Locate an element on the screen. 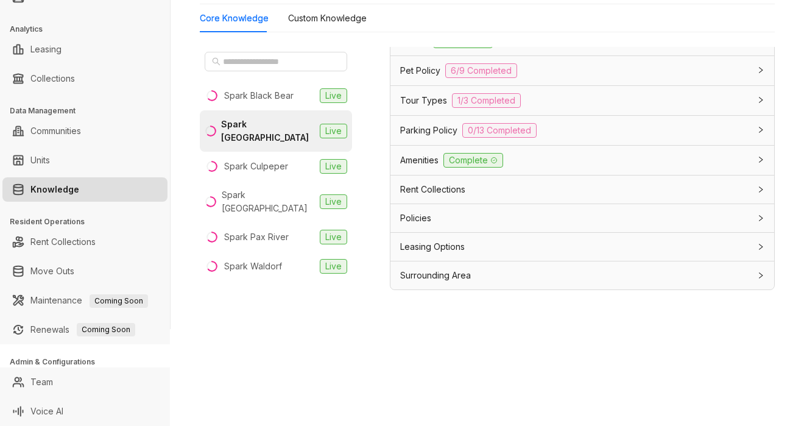  div: Custom Knowledge is located at coordinates (327, 18).